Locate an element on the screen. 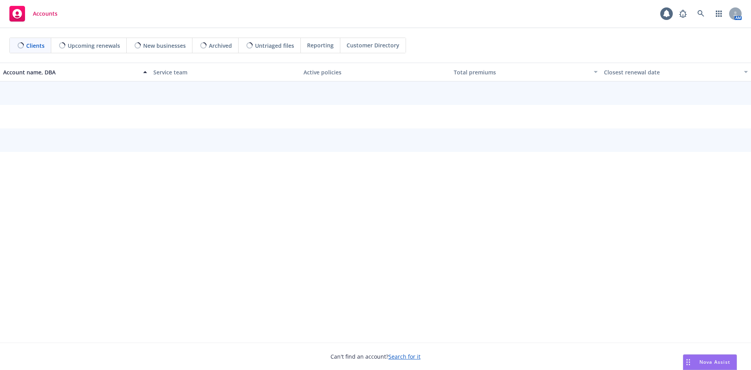 The height and width of the screenshot is (370, 751). span: Can't find an account? is located at coordinates (376, 356).